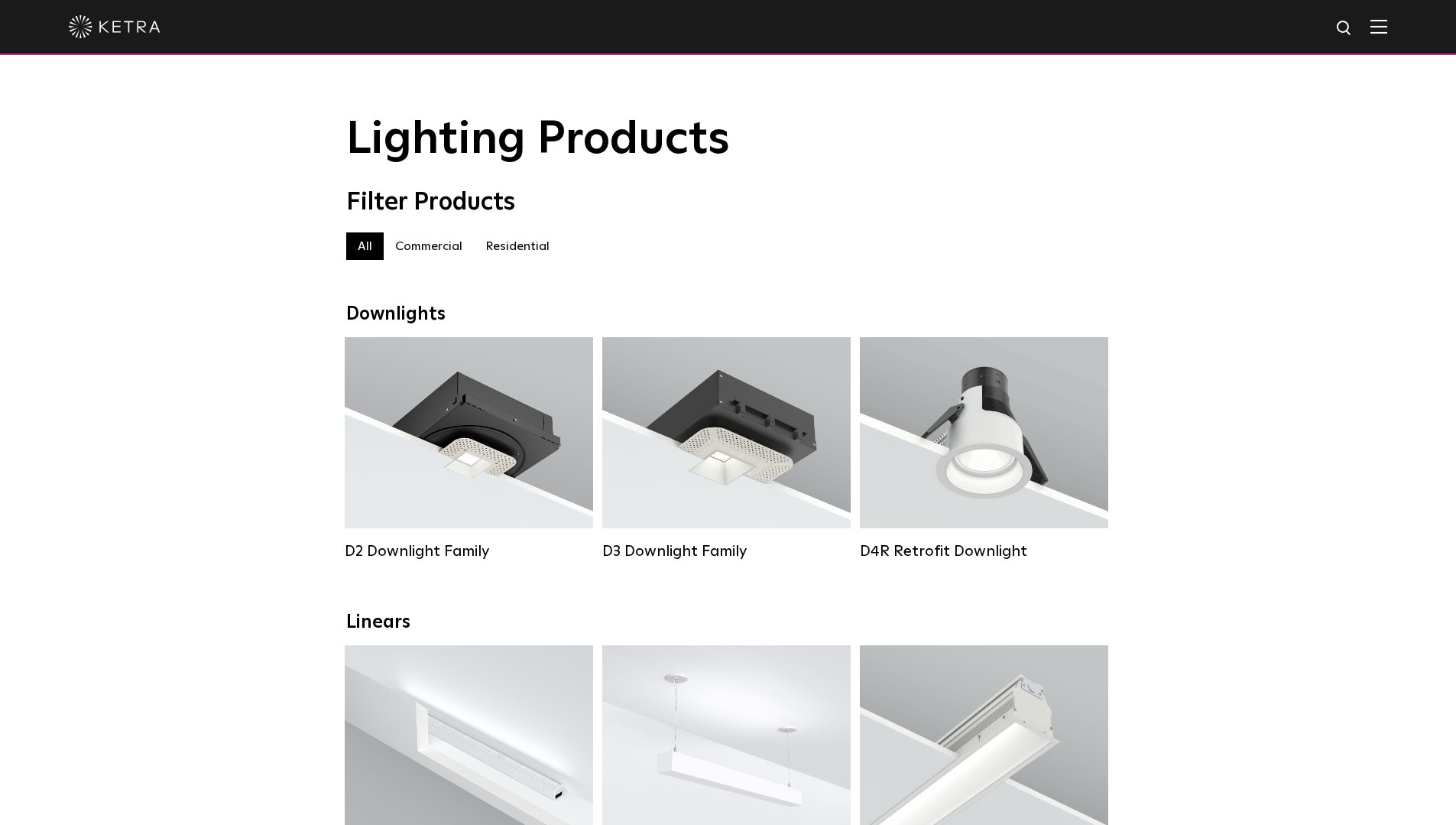 The width and height of the screenshot is (1456, 825). What do you see at coordinates (984, 449) in the screenshot?
I see `a: D4R Retrofit Downlight Lumen Output:800Colors:White / BlackBeam Angles:15° / 25° / 40° / 60°Watta...` at bounding box center [984, 449].